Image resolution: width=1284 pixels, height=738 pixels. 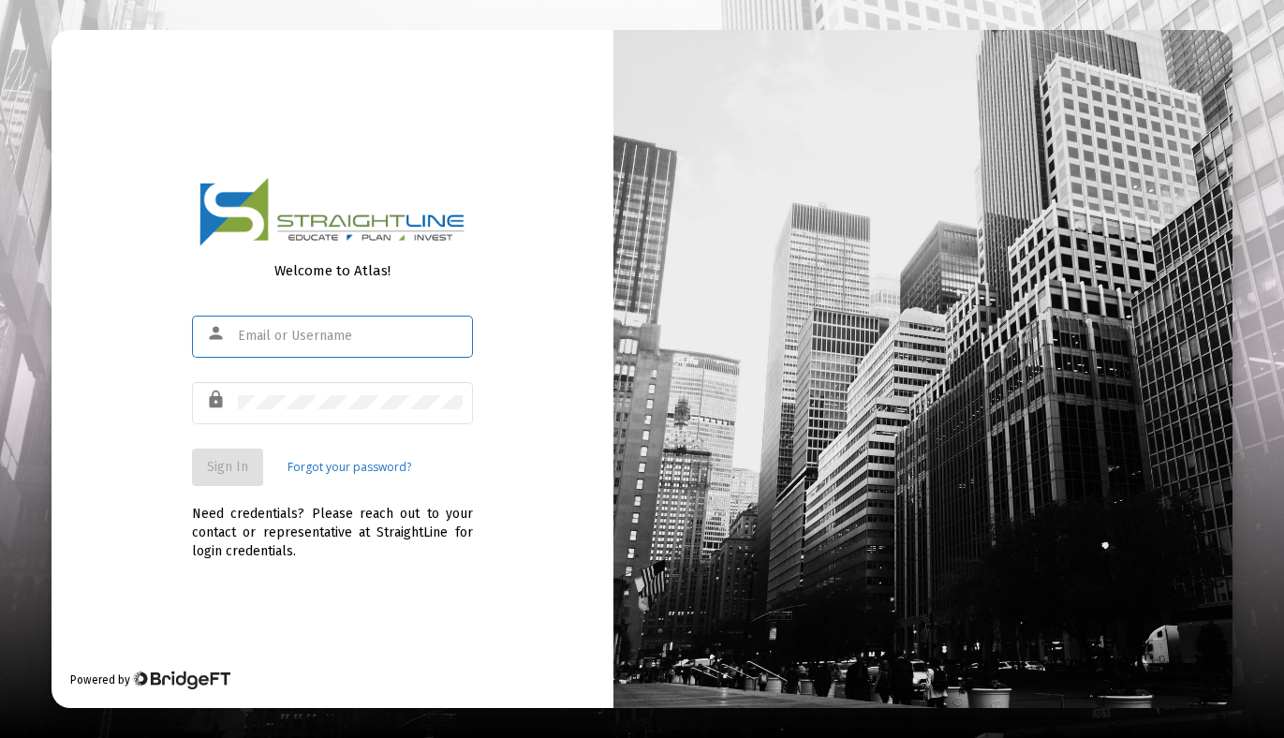 What do you see at coordinates (217, 400) in the screenshot?
I see `mat-icon: lock` at bounding box center [217, 400].